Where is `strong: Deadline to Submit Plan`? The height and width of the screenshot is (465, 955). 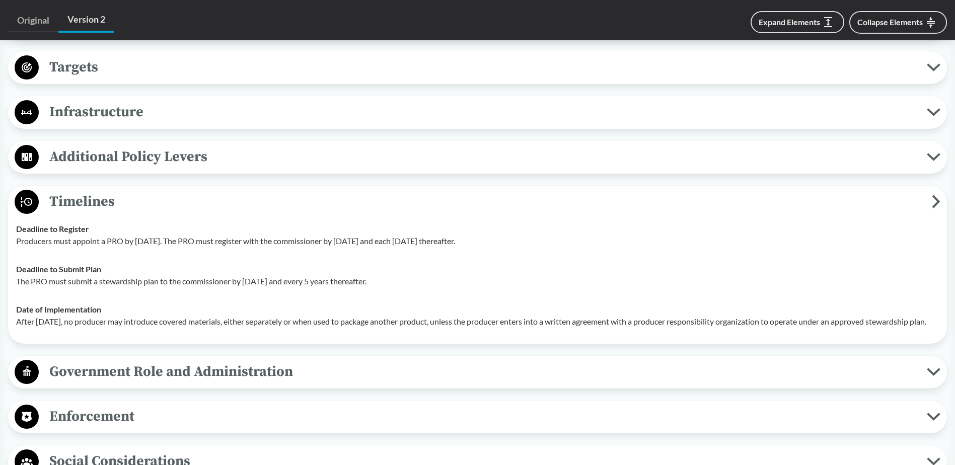 strong: Deadline to Submit Plan is located at coordinates (58, 269).